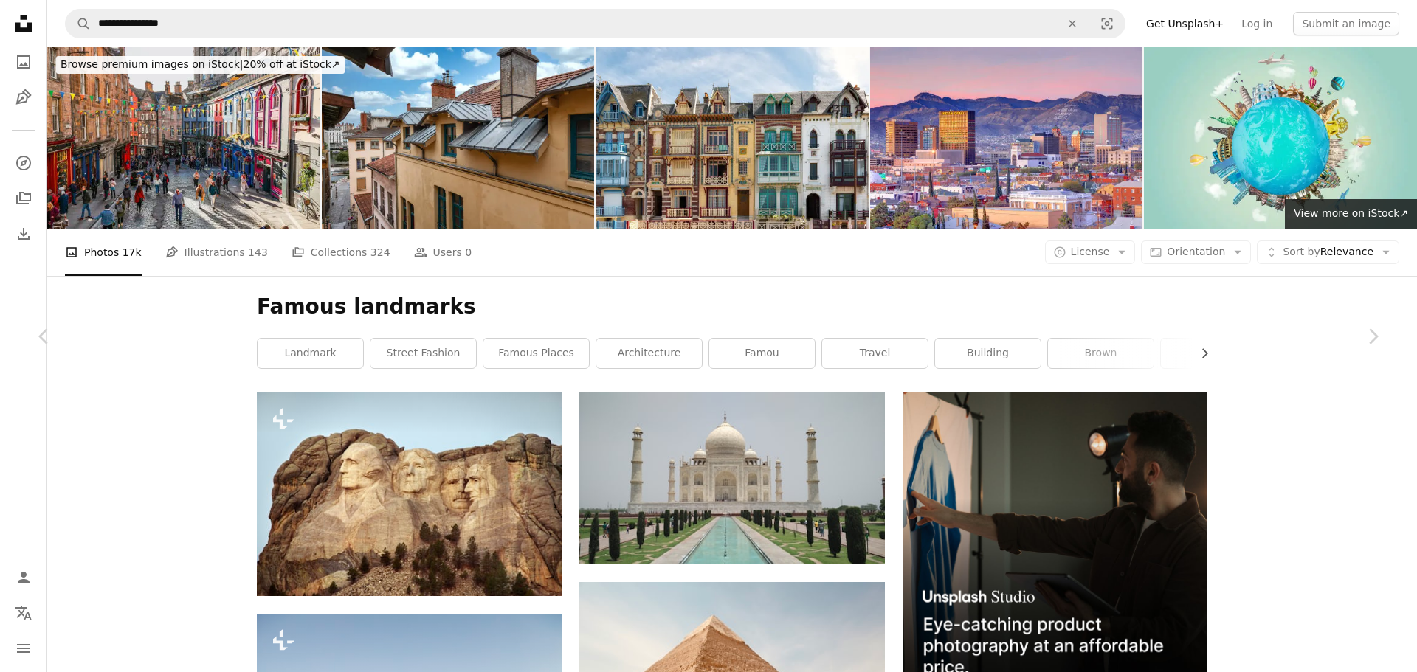 Image resolution: width=1417 pixels, height=672 pixels. What do you see at coordinates (258, 252) in the screenshot?
I see `span: 143` at bounding box center [258, 252].